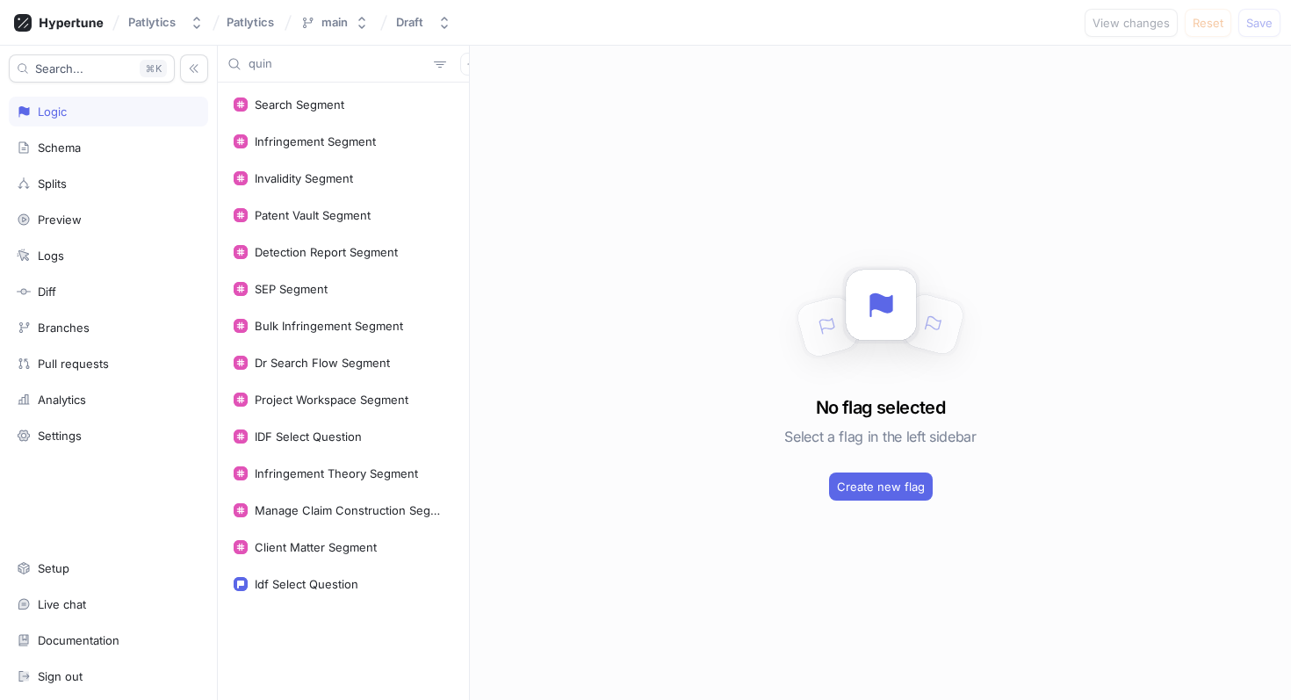  What do you see at coordinates (1131, 23) in the screenshot?
I see `button: View changes` at bounding box center [1131, 23].